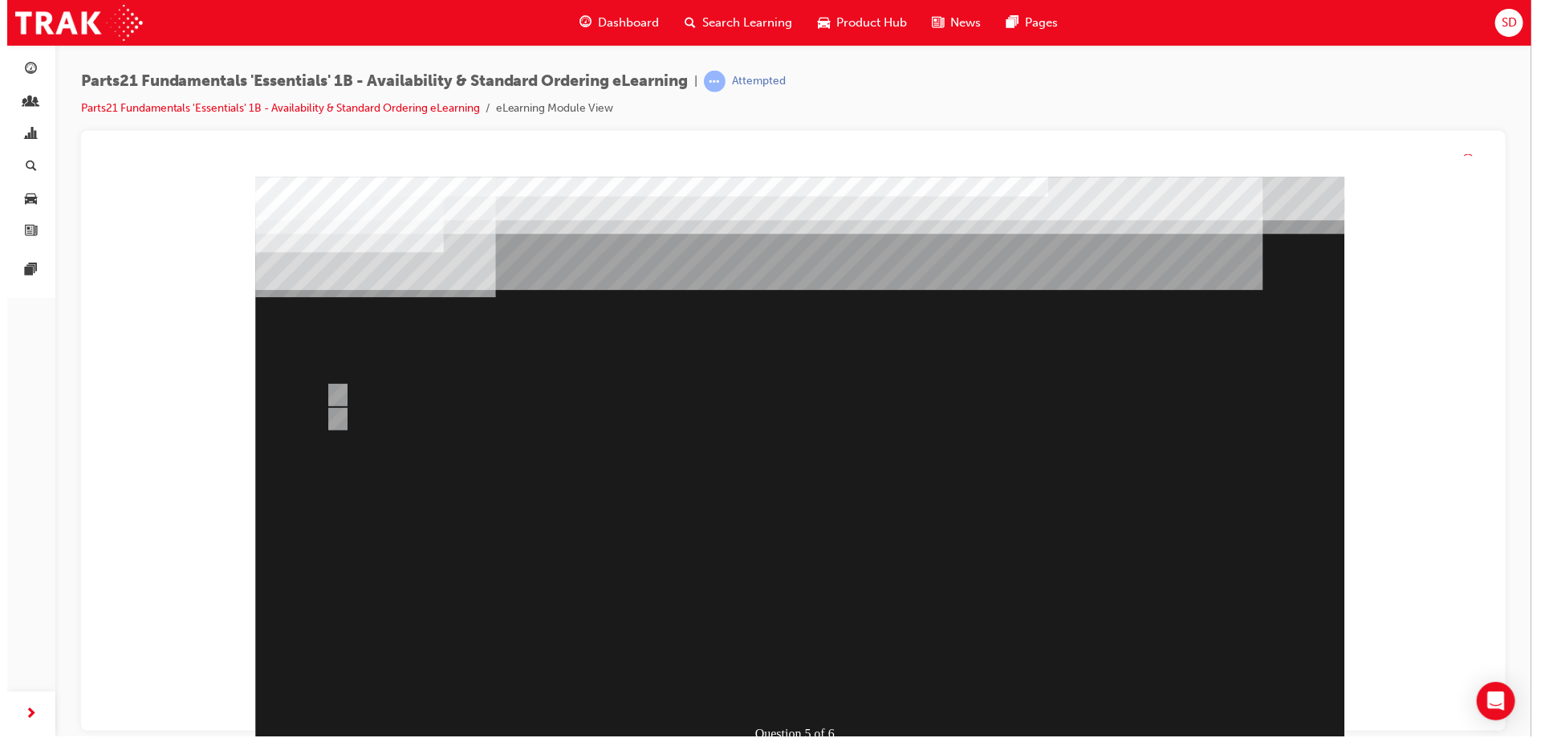  I want to click on a: pages-iconPages, so click(1027, 22).